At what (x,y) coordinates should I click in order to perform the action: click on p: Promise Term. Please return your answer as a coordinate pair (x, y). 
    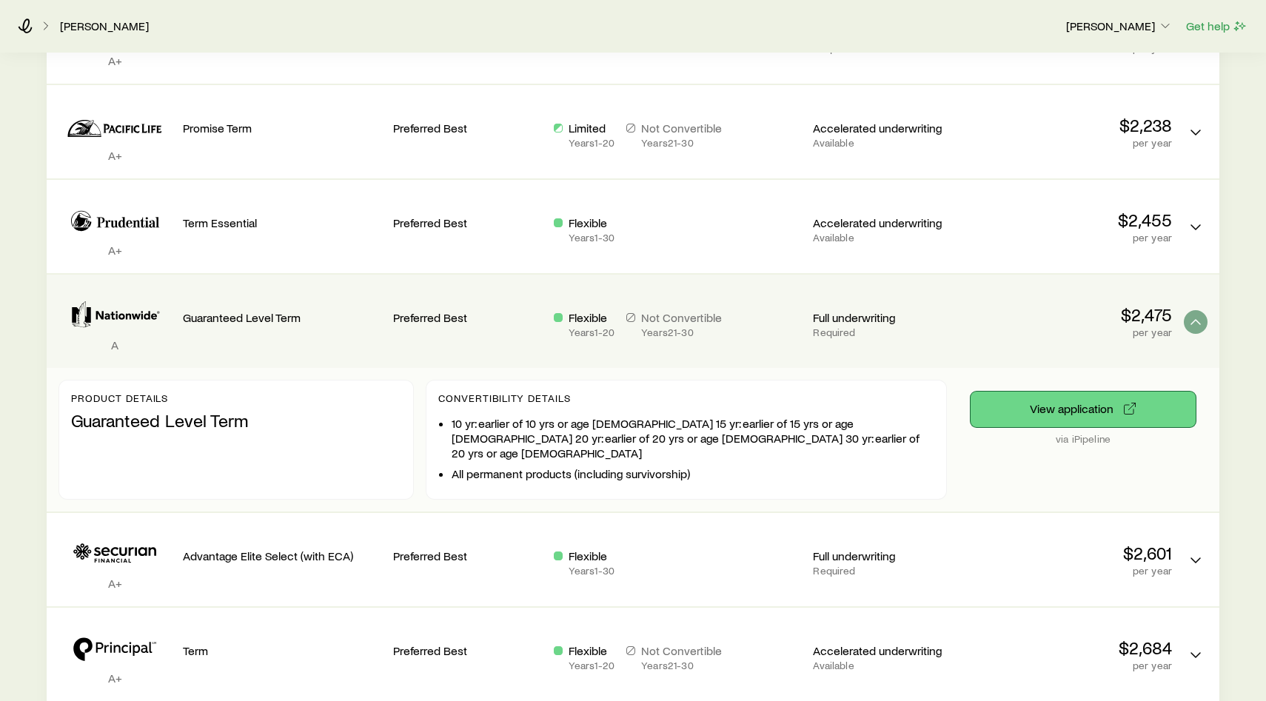
    Looking at the image, I should click on (282, 128).